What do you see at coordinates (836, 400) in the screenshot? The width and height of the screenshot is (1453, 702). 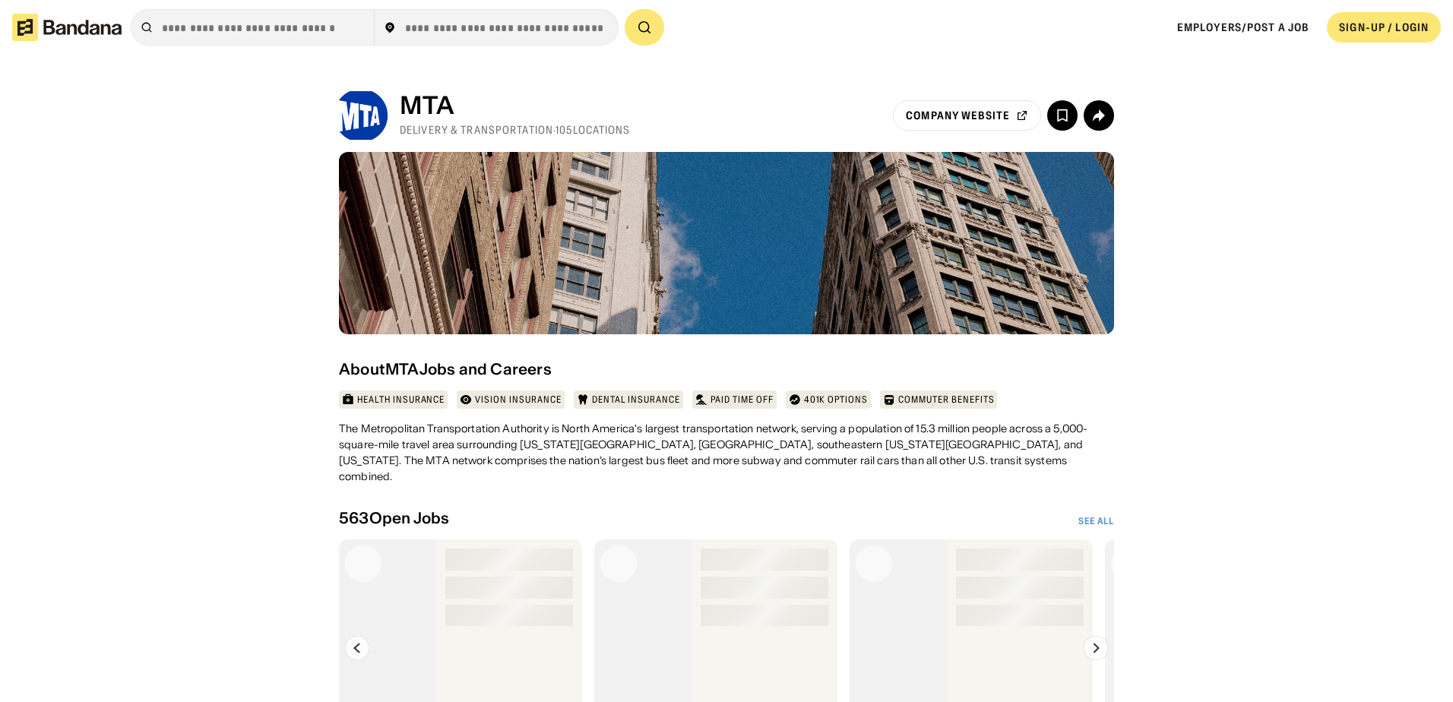 I see `div: 401k options` at bounding box center [836, 400].